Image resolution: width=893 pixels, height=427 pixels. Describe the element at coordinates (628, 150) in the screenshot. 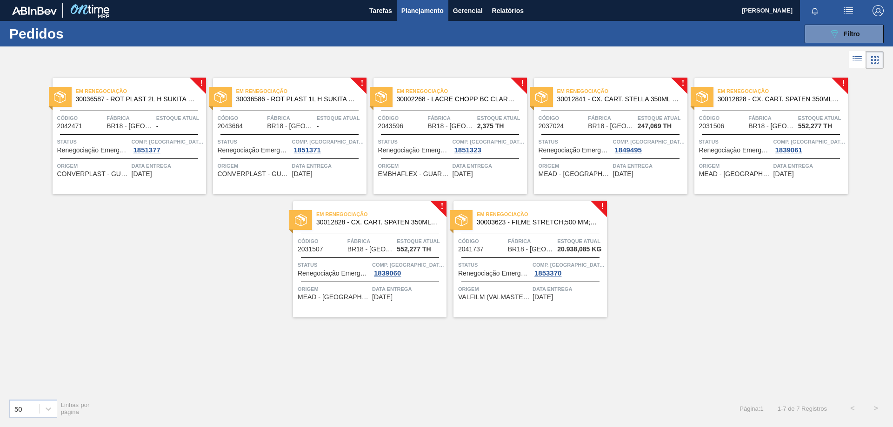

I see `div: 1849495` at that location.